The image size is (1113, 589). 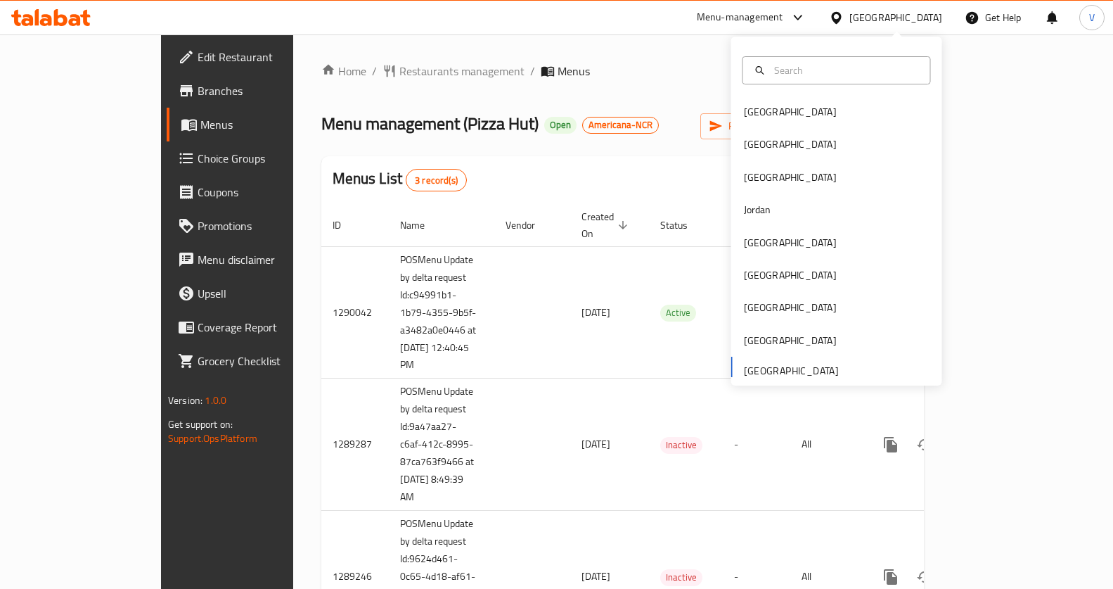 I want to click on a: Support.OpsPlatform, so click(x=212, y=438).